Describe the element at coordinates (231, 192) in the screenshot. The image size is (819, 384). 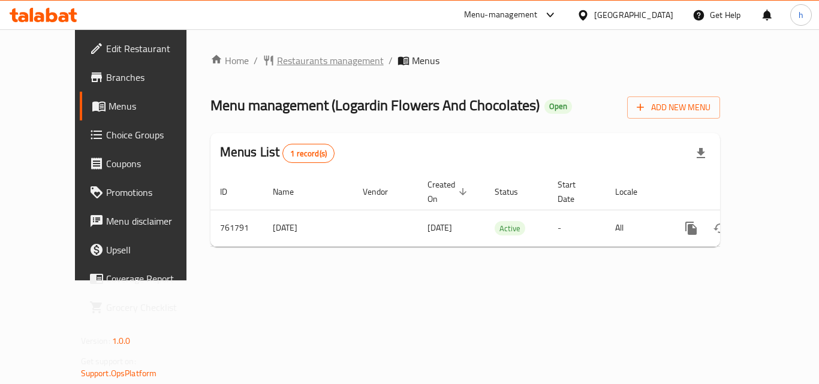
I see `span: ID` at that location.